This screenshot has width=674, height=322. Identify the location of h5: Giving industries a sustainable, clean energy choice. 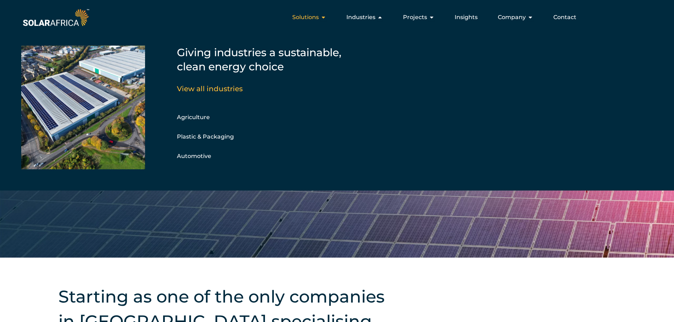
(265, 60).